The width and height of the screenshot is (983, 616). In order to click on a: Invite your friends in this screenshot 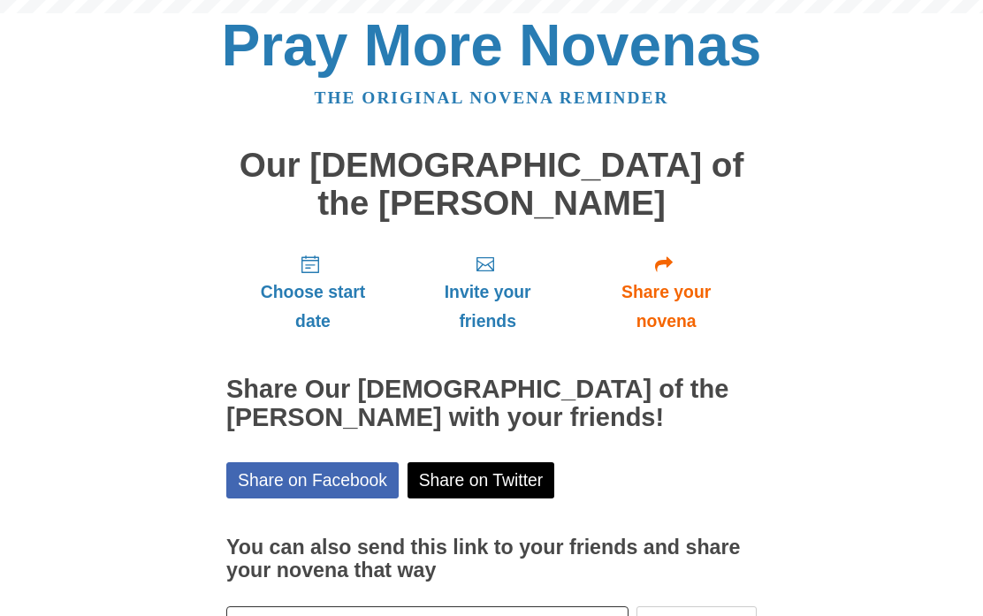, I will do `click(487, 292)`.